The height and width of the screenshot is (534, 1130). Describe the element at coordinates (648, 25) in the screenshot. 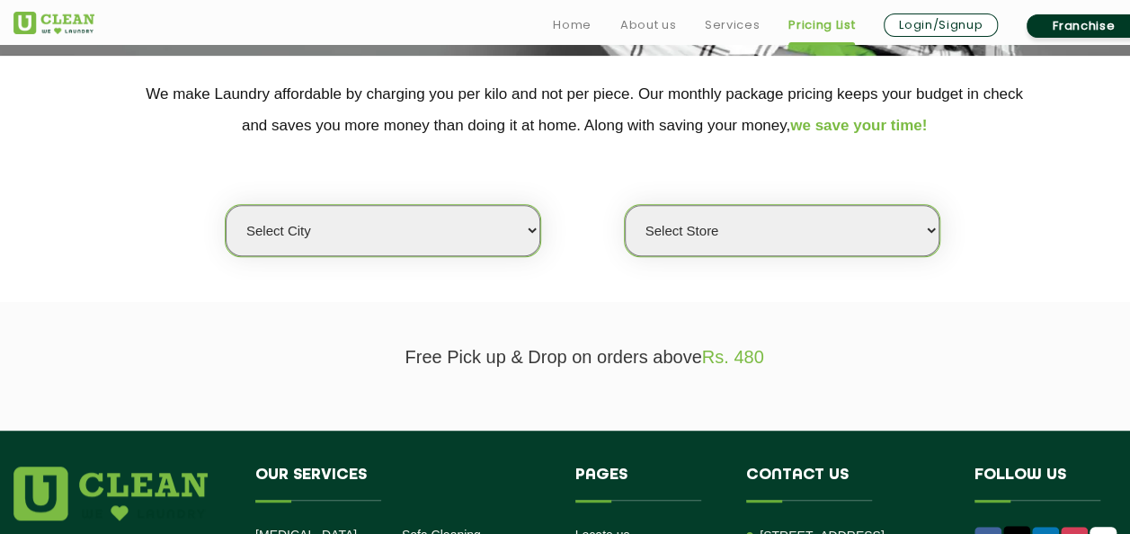

I see `a: About us` at that location.